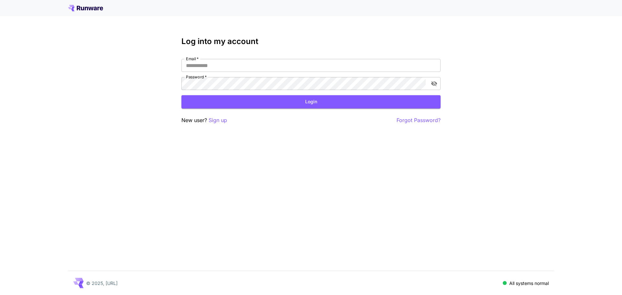  I want to click on h3: Log into my account, so click(311, 41).